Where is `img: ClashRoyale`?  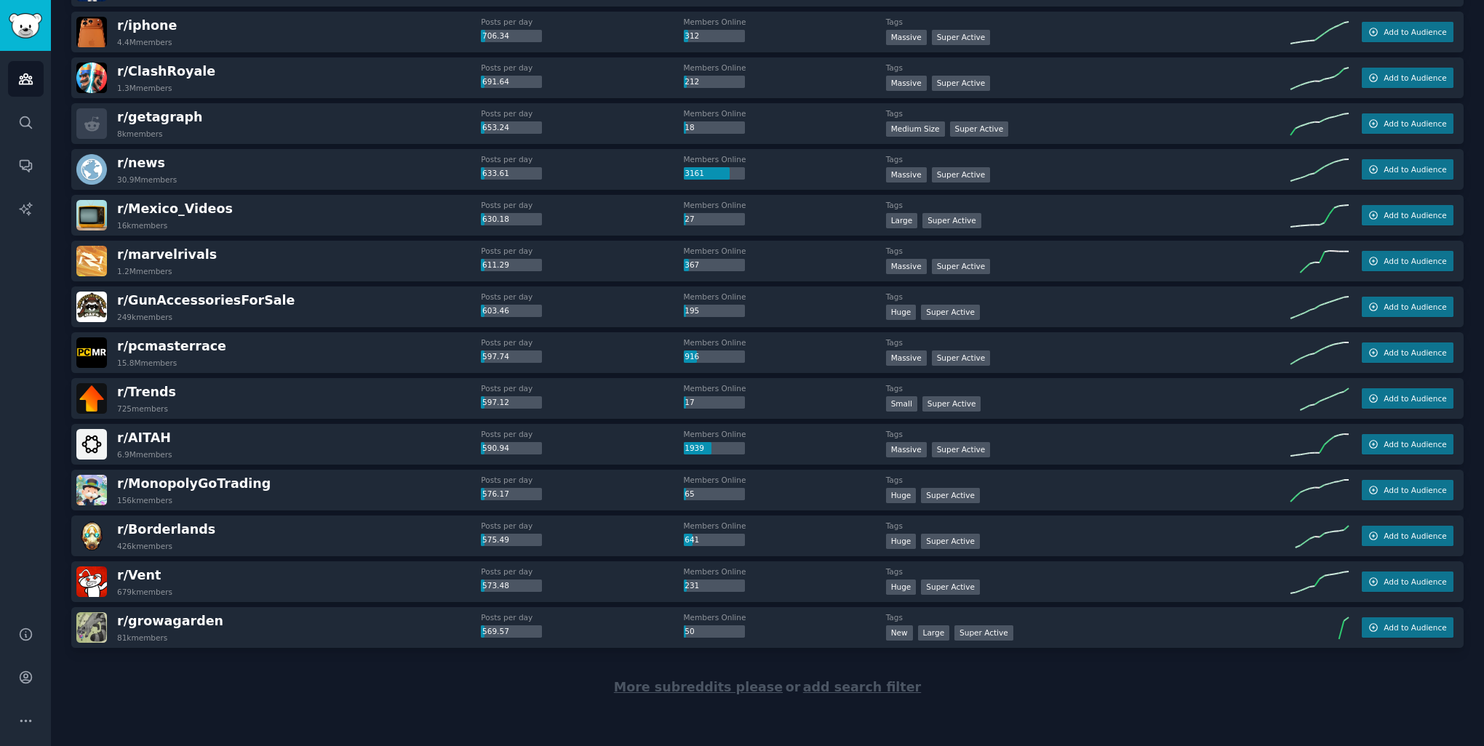 img: ClashRoyale is located at coordinates (92, 78).